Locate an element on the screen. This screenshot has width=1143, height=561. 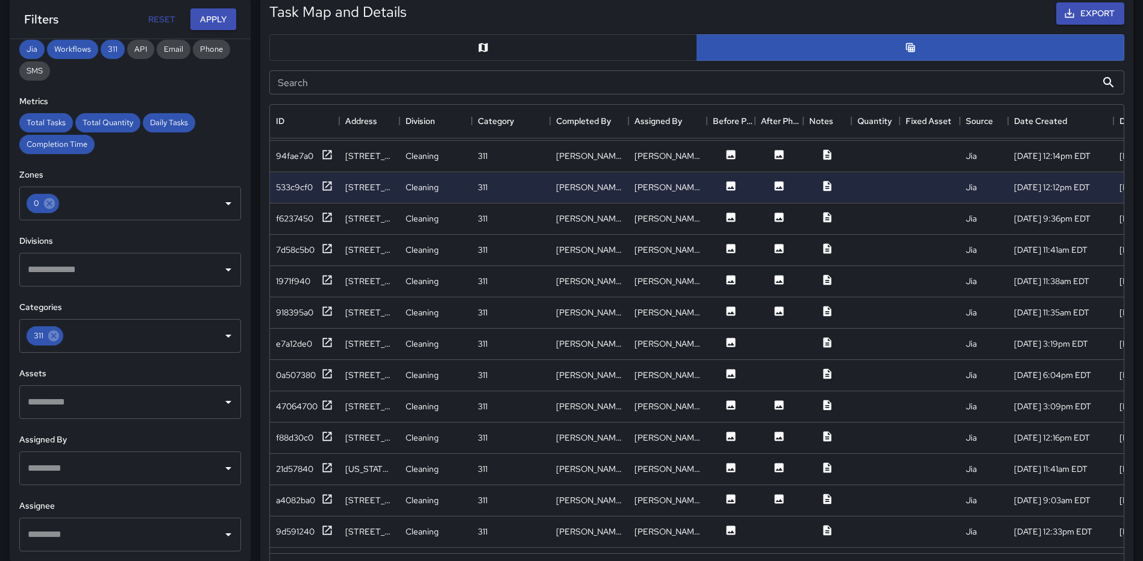
div: 5/24/2025, 6:04pm EDT is located at coordinates (1052, 375).